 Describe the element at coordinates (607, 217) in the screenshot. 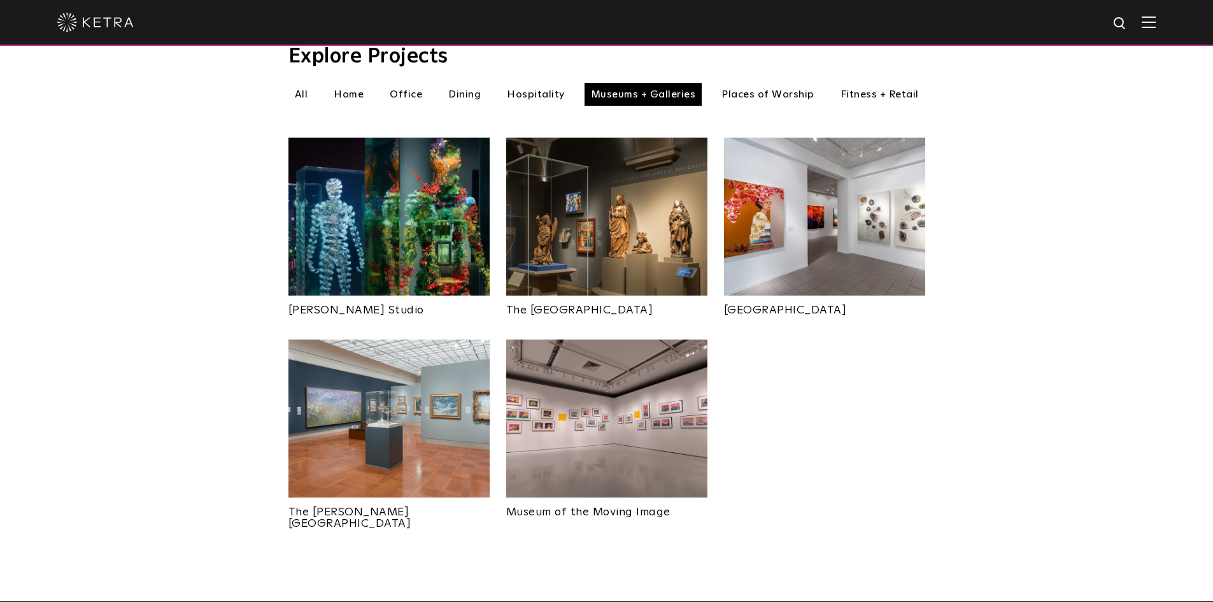

I see `img: New-Project-Page-hero-(3x)_0019_66708477_466895597428789_8185088725584995781_n` at that location.